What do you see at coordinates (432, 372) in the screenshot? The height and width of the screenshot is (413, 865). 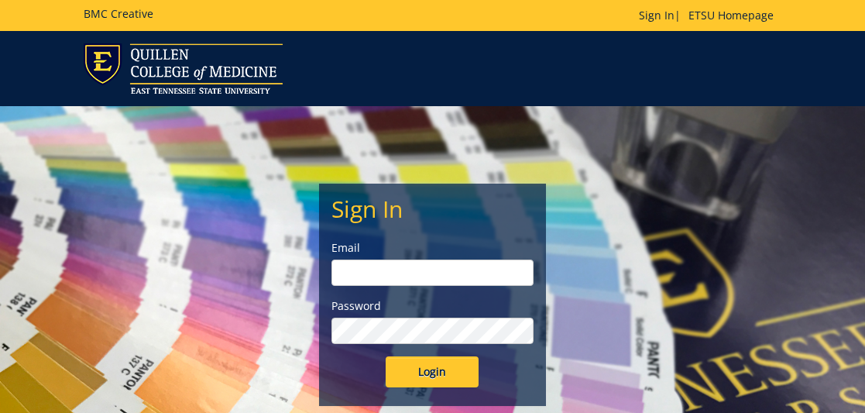 I see `input: Login` at bounding box center [432, 372].